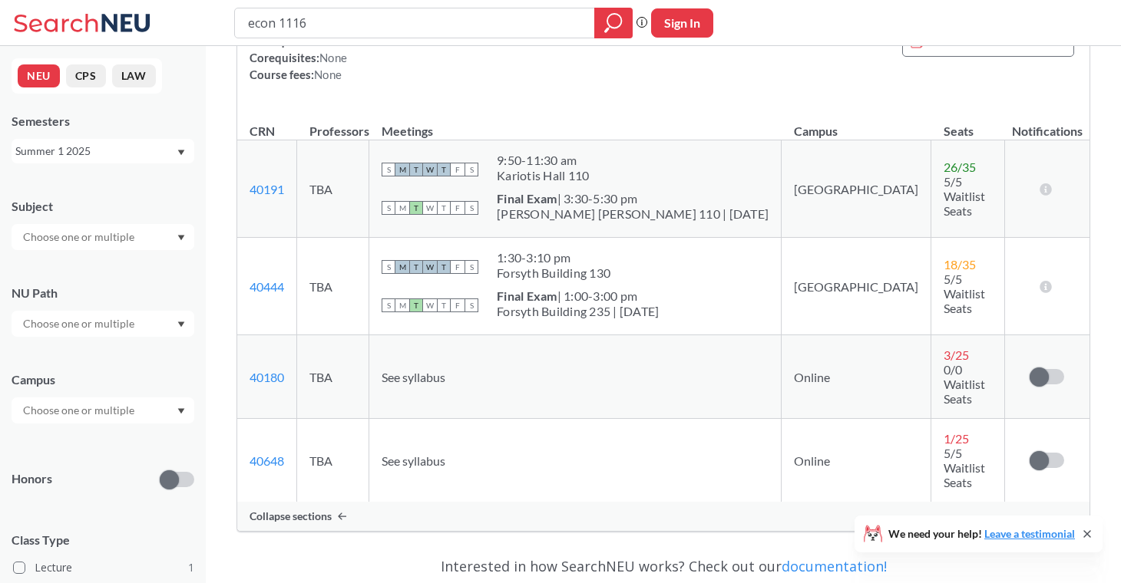  I want to click on div: Summer 1 2025, so click(95, 151).